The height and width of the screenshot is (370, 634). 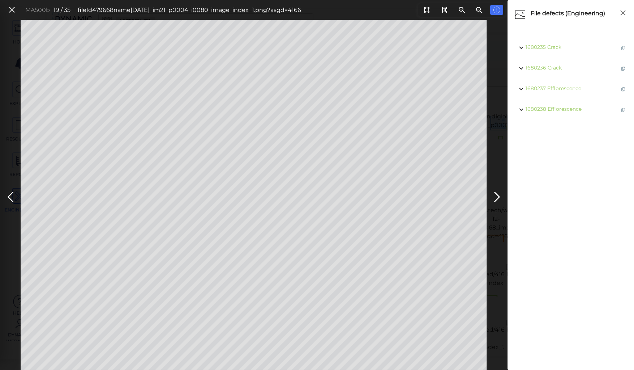 I want to click on span: 1680236, so click(x=536, y=68).